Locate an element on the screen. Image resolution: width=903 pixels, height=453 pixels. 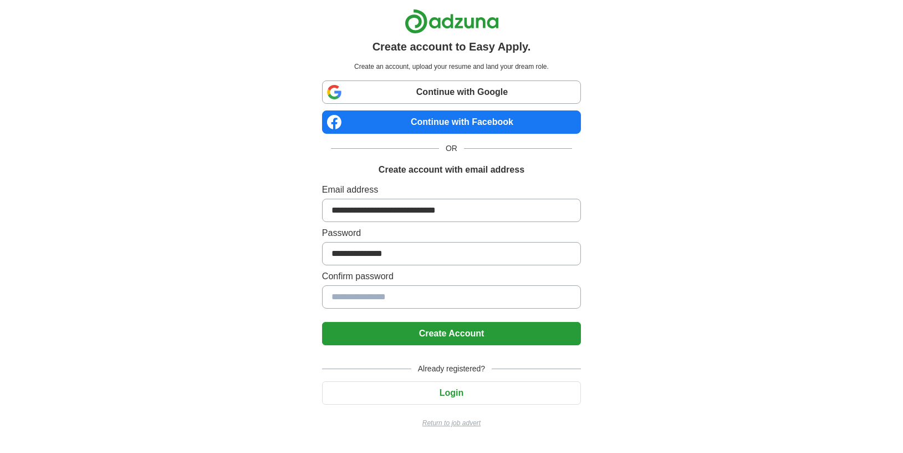
button: Login is located at coordinates (451, 393).